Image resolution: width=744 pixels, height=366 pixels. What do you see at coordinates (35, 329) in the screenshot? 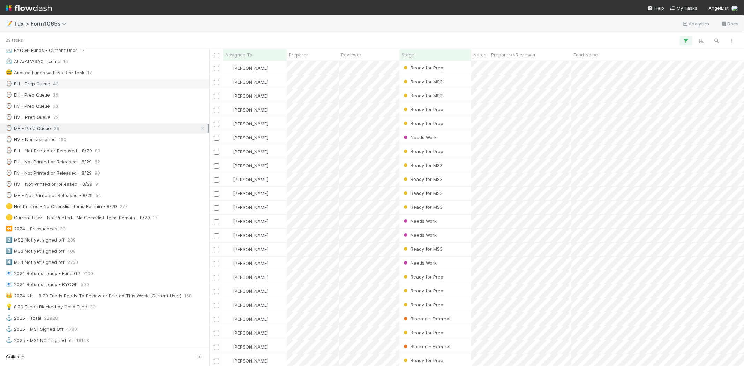
I see `div: 2025 - MS1 Signed Off` at bounding box center [35, 329].